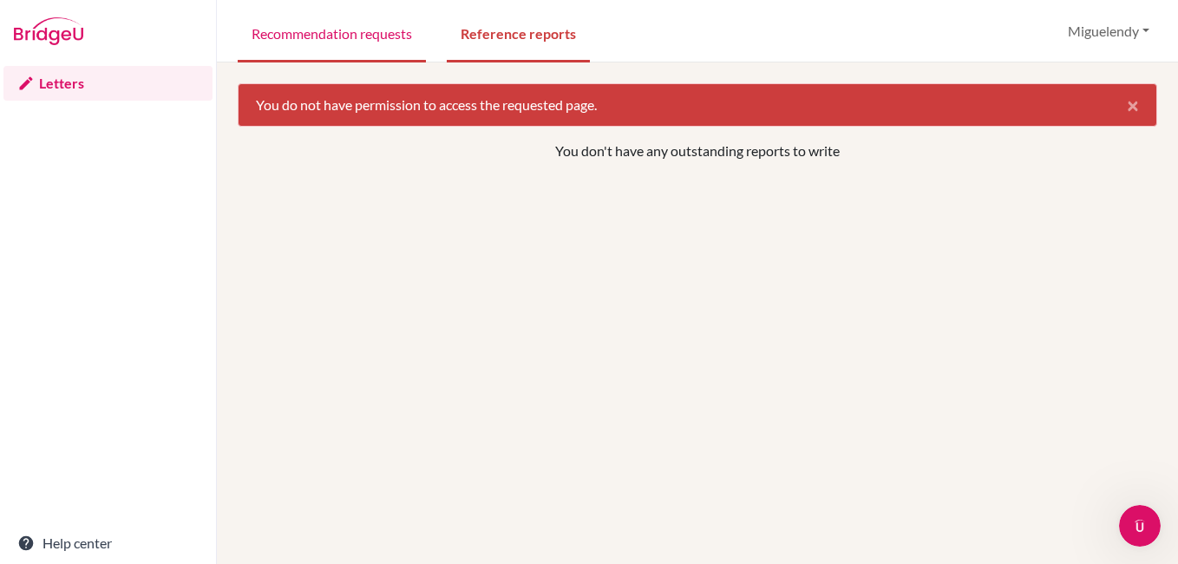 The width and height of the screenshot is (1178, 564). What do you see at coordinates (518, 32) in the screenshot?
I see `a: Reference reports` at bounding box center [518, 32].